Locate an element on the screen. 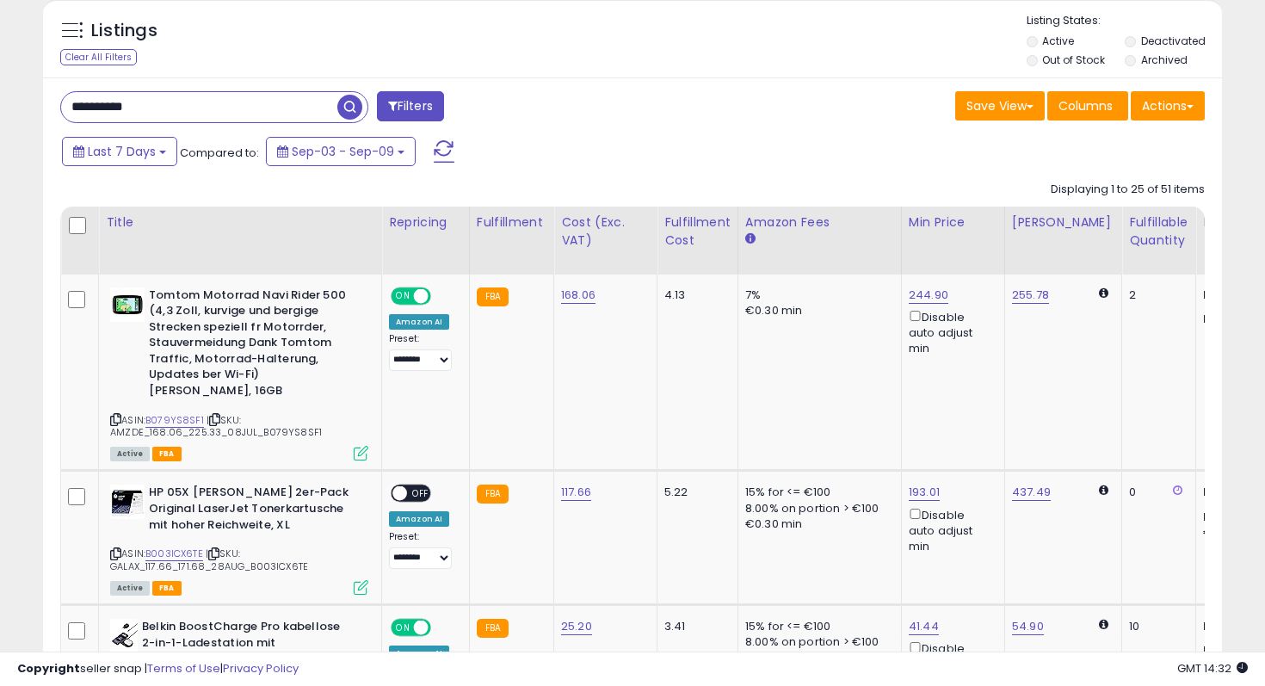 The image size is (1265, 686). a: 244.90 is located at coordinates (928, 295).